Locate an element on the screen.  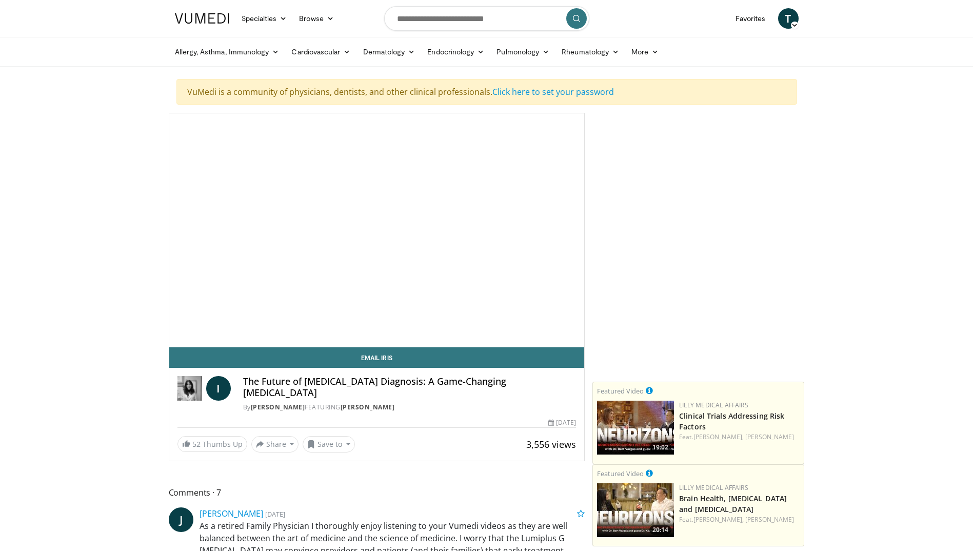
span: J is located at coordinates (181, 519).